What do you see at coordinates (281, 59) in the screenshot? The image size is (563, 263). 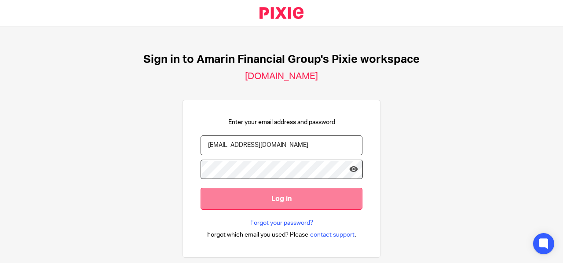 I see `h1: Sign in to Amarin Financial Group's Pixie workspace` at bounding box center [281, 59].